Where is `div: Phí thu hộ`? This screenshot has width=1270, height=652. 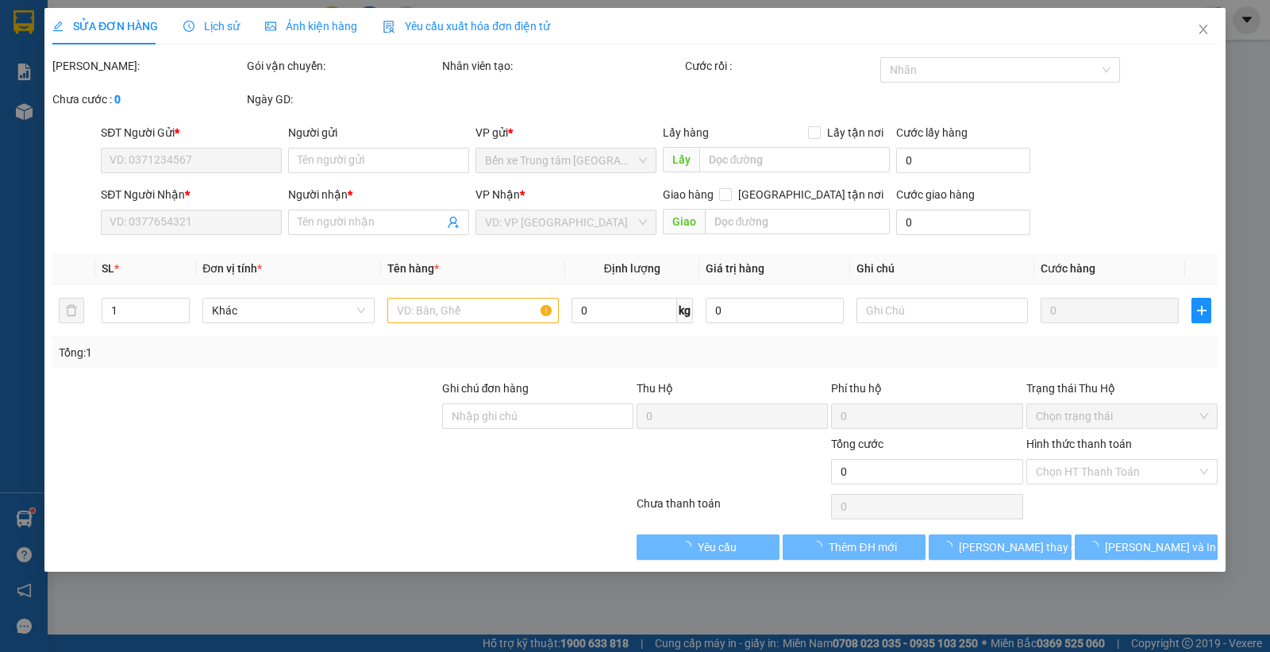
div: Phí thu hộ is located at coordinates (927, 391).